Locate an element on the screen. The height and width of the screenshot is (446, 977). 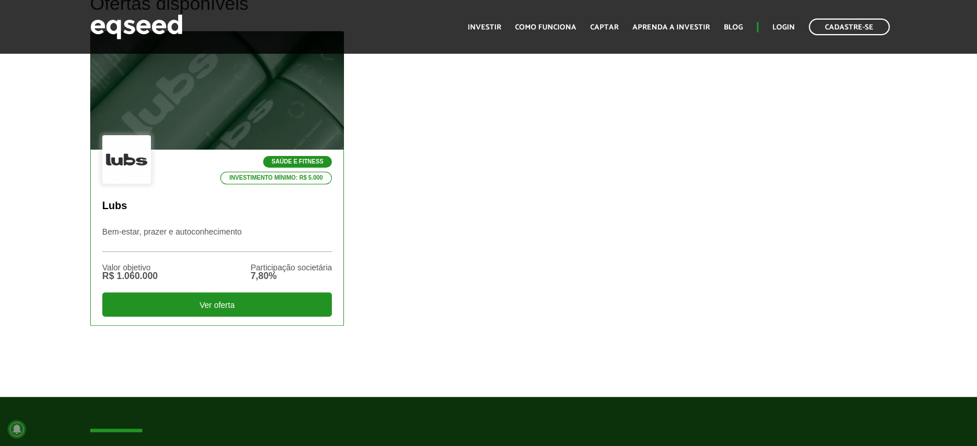
div: 7,80% is located at coordinates (291, 276).